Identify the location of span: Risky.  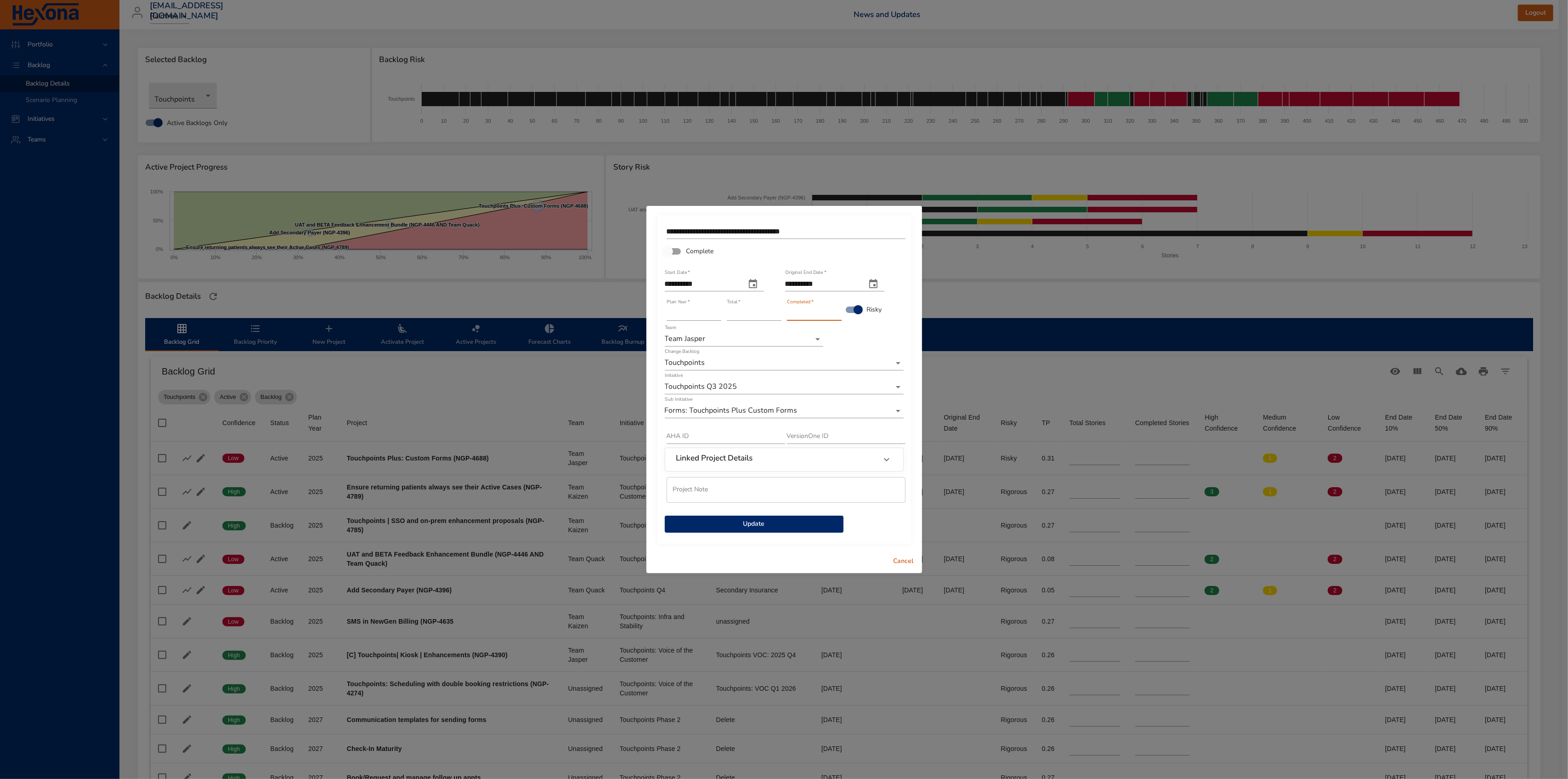
(874, 309).